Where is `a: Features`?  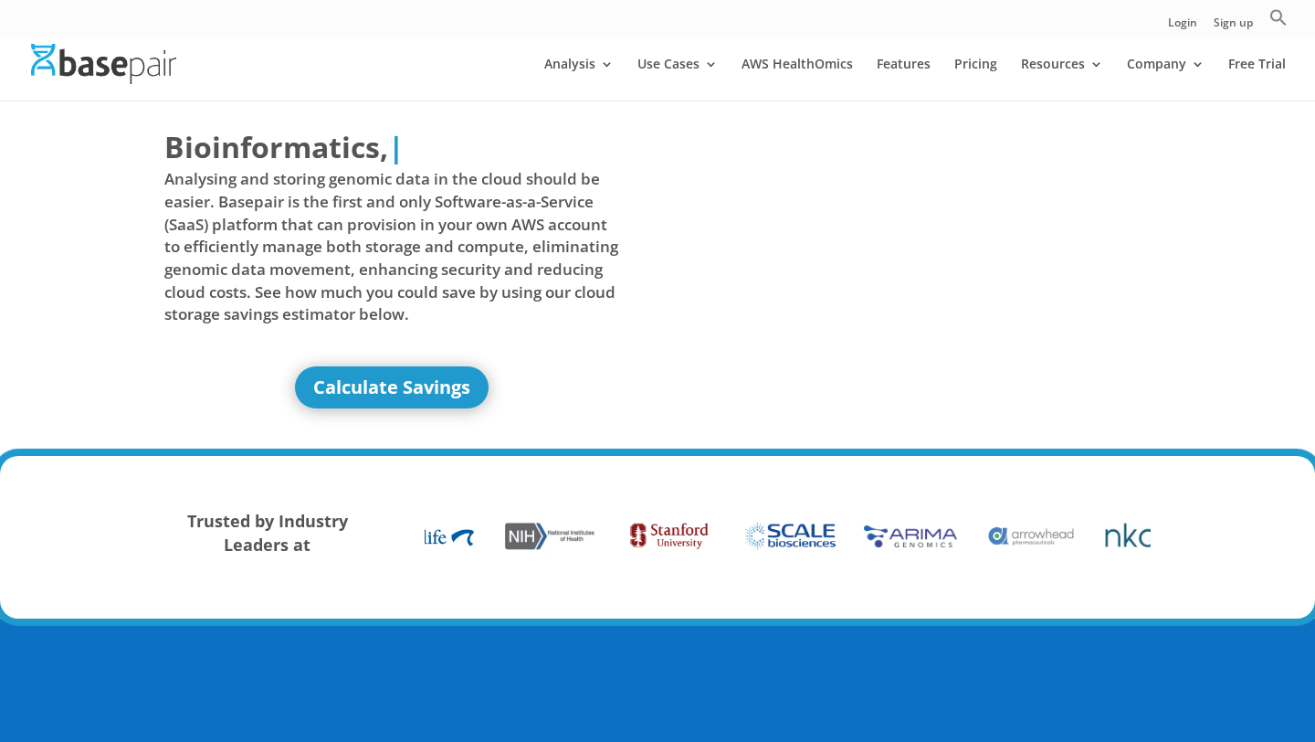
a: Features is located at coordinates (903, 79).